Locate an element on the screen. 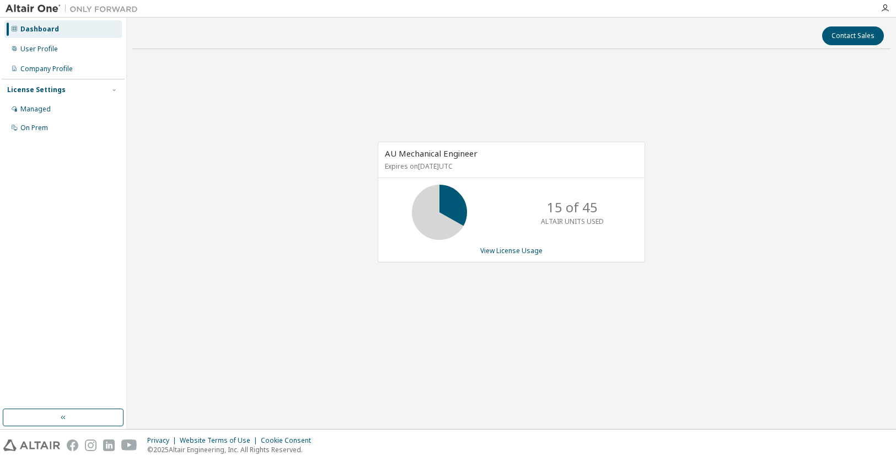  button: Contact Sales is located at coordinates (853, 36).